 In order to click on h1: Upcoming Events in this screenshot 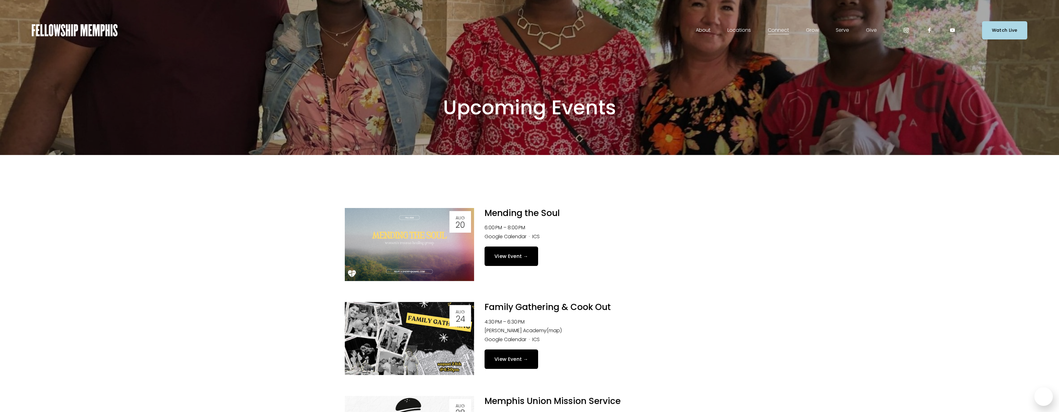, I will do `click(530, 107)`.